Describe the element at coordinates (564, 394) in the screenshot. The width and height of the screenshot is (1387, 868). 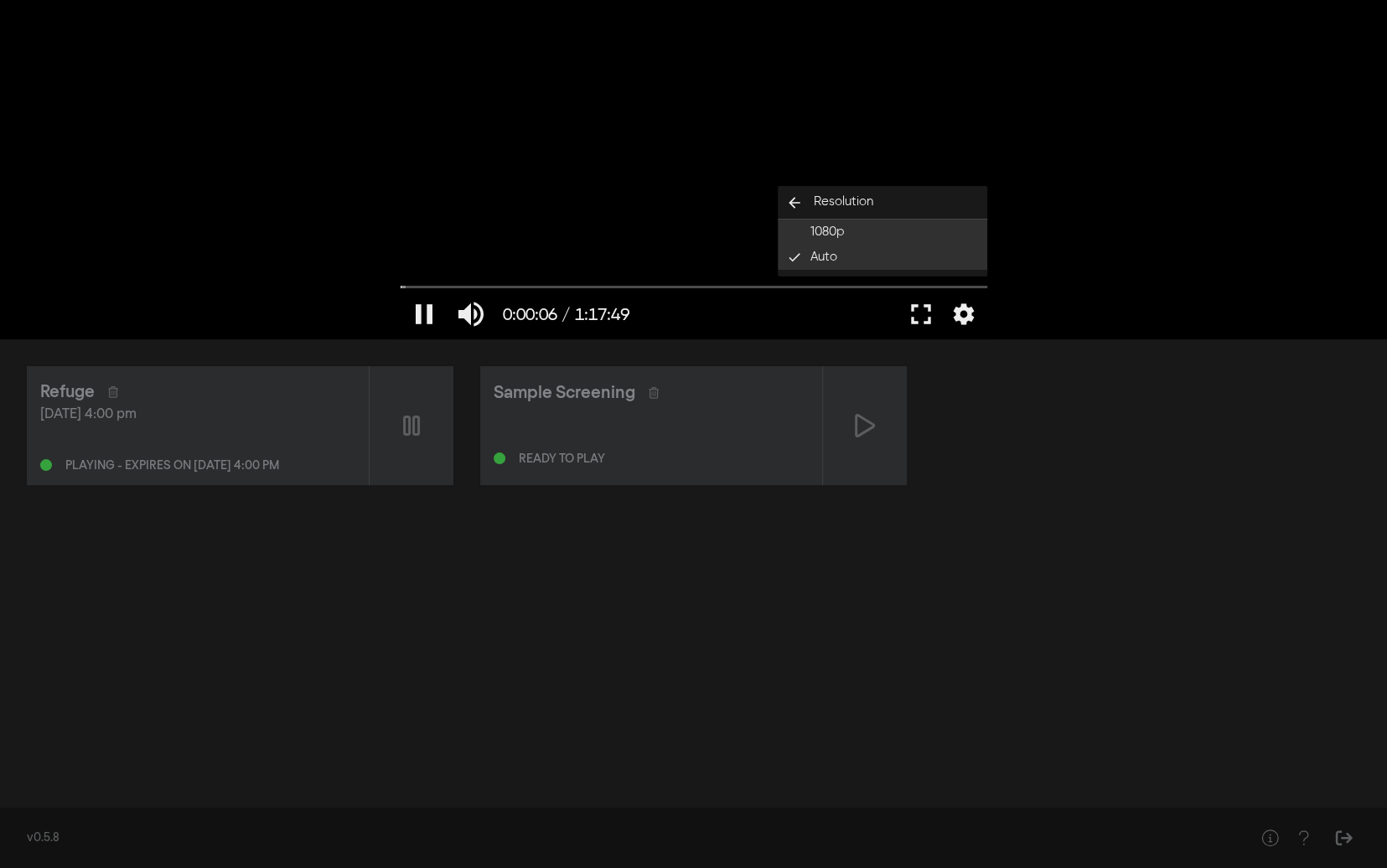
I see `div: Sample Screening` at that location.